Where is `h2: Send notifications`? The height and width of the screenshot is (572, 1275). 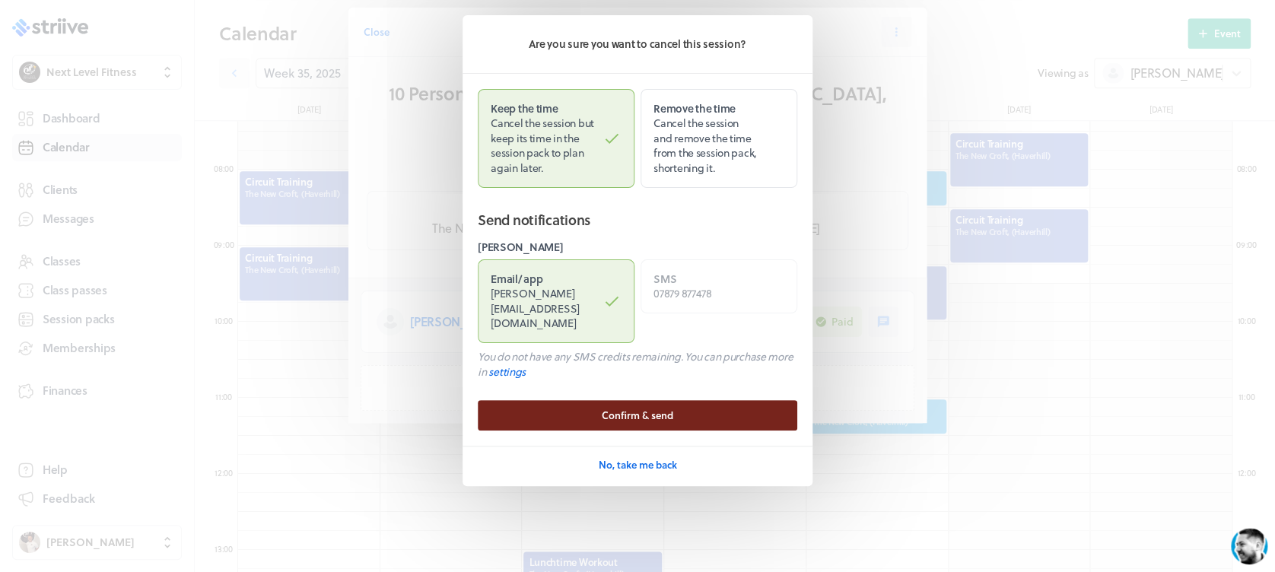
h2: Send notifications is located at coordinates (637, 220).